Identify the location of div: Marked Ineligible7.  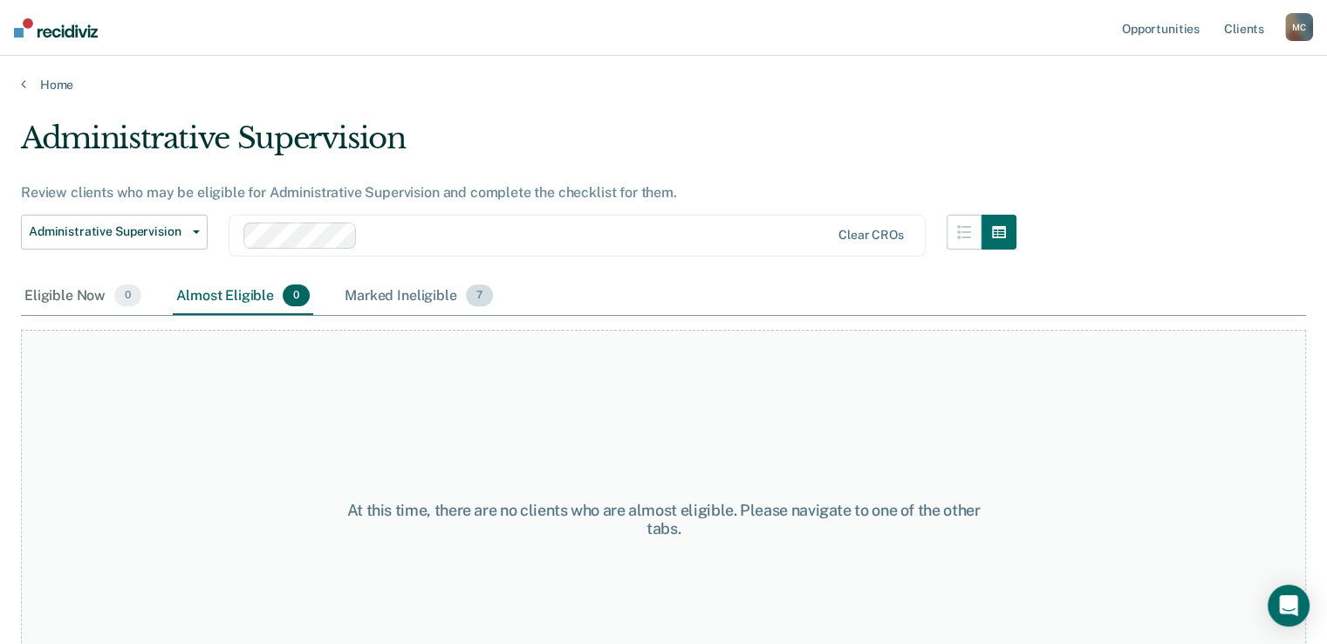
(419, 297).